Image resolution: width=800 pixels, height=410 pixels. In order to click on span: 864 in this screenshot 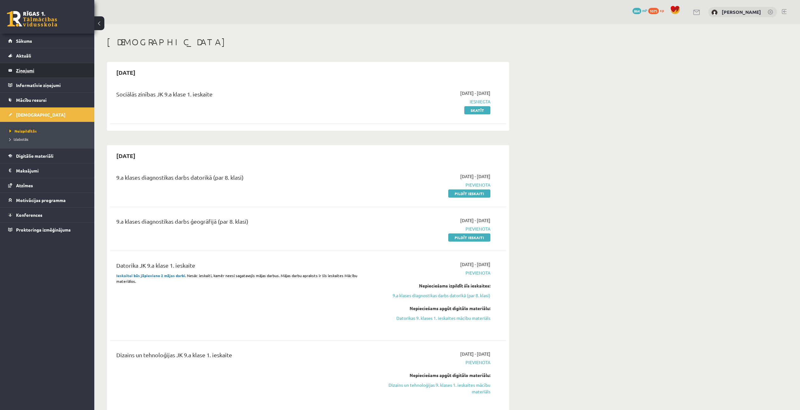, I will do `click(637, 11)`.